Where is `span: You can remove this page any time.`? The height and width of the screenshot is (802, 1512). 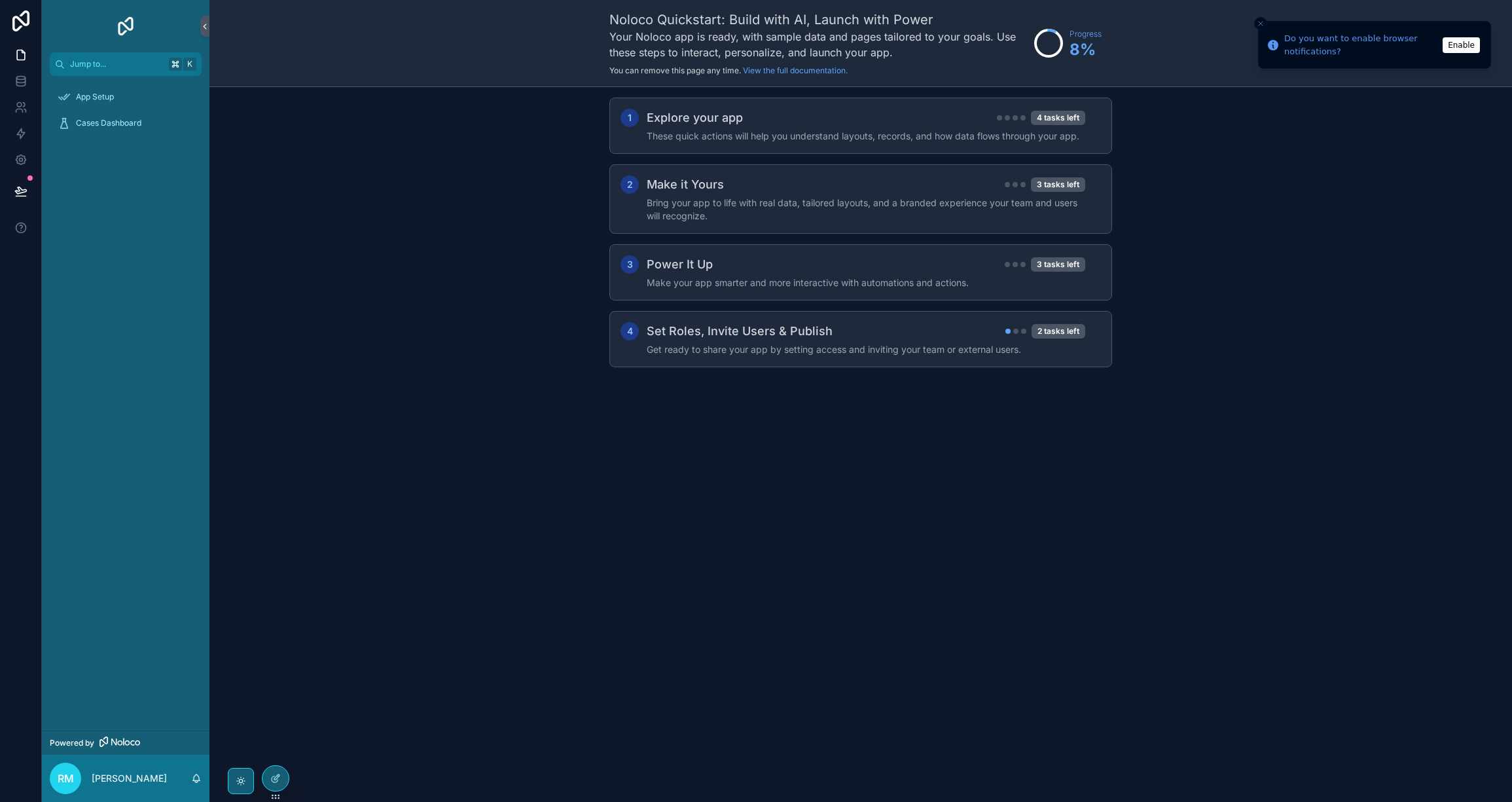 span: You can remove this page any time. is located at coordinates (675, 71).